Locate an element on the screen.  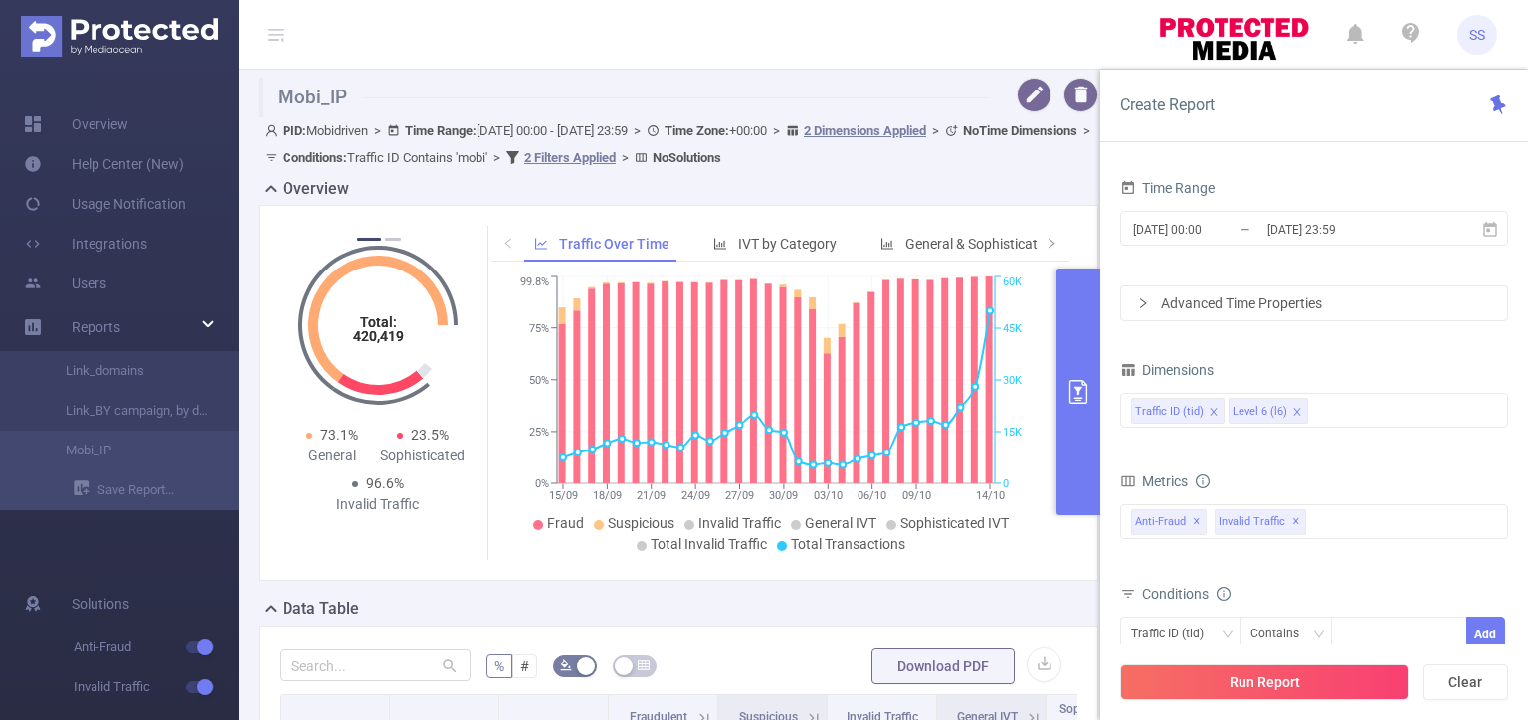
tspan: 15K is located at coordinates (1012, 432).